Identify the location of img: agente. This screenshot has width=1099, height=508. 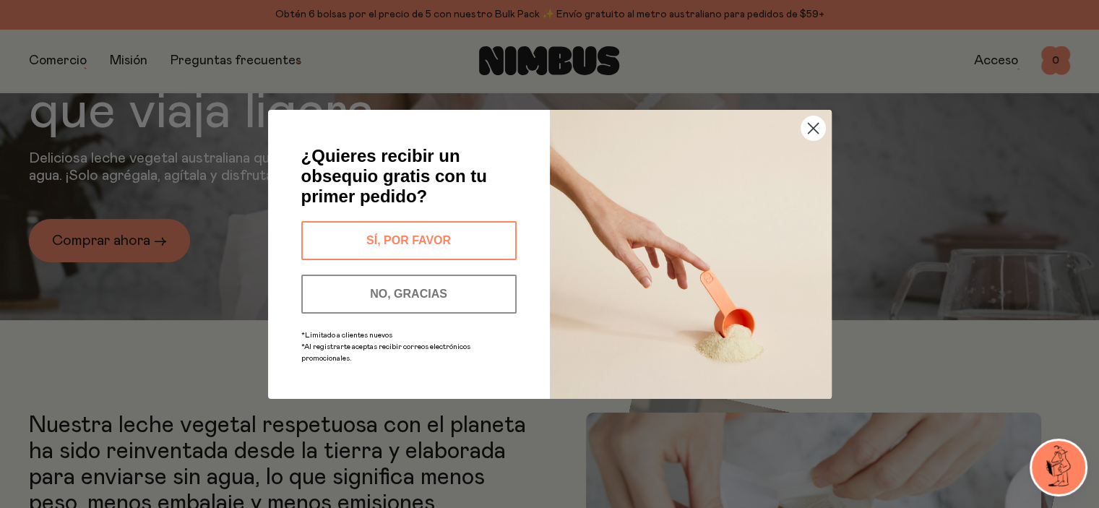
(1059, 468).